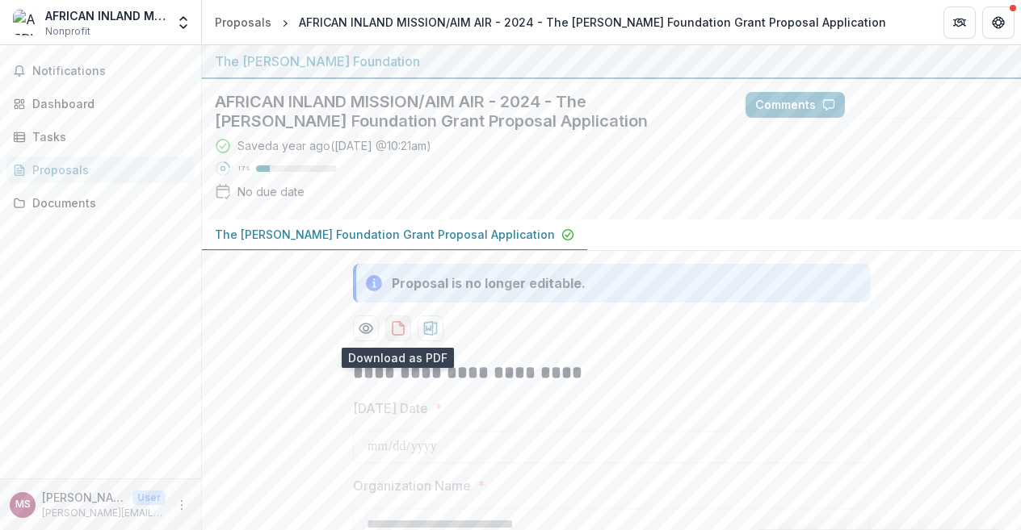  Describe the element at coordinates (183, 23) in the screenshot. I see `button: Open entity switcher` at that location.